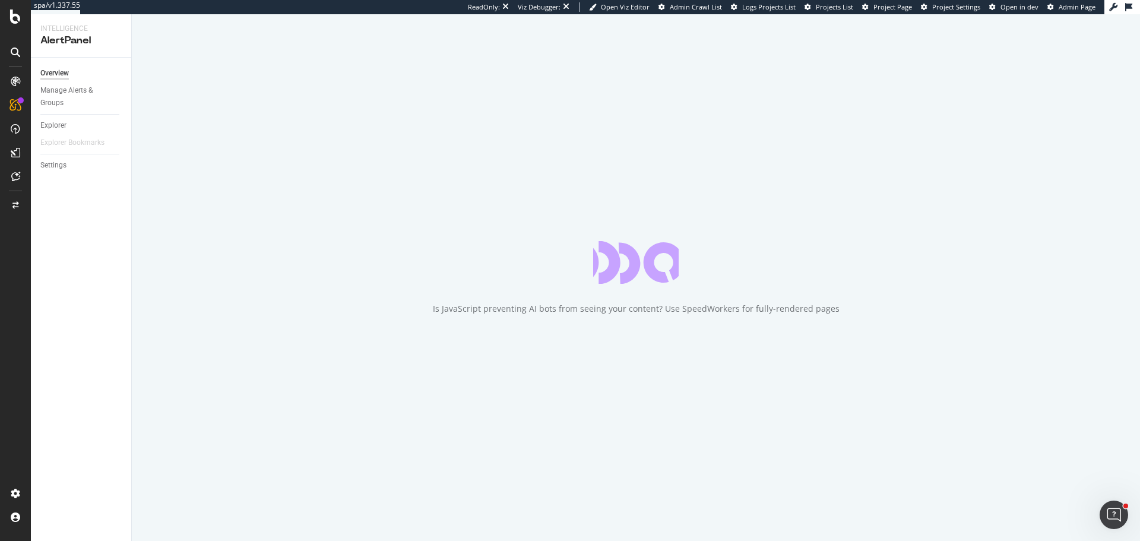 The width and height of the screenshot is (1140, 541). What do you see at coordinates (956, 7) in the screenshot?
I see `span: Project Settings` at bounding box center [956, 7].